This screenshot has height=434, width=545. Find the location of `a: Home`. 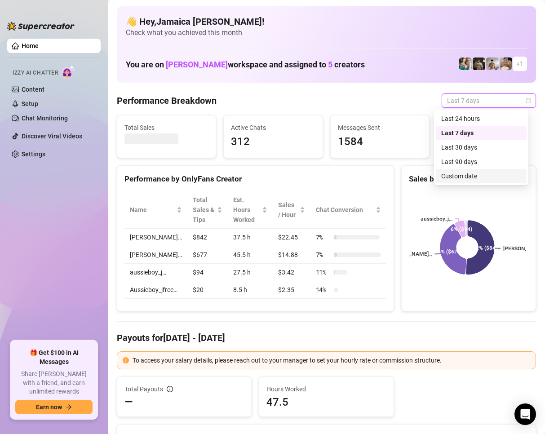

a: Home is located at coordinates (30, 46).